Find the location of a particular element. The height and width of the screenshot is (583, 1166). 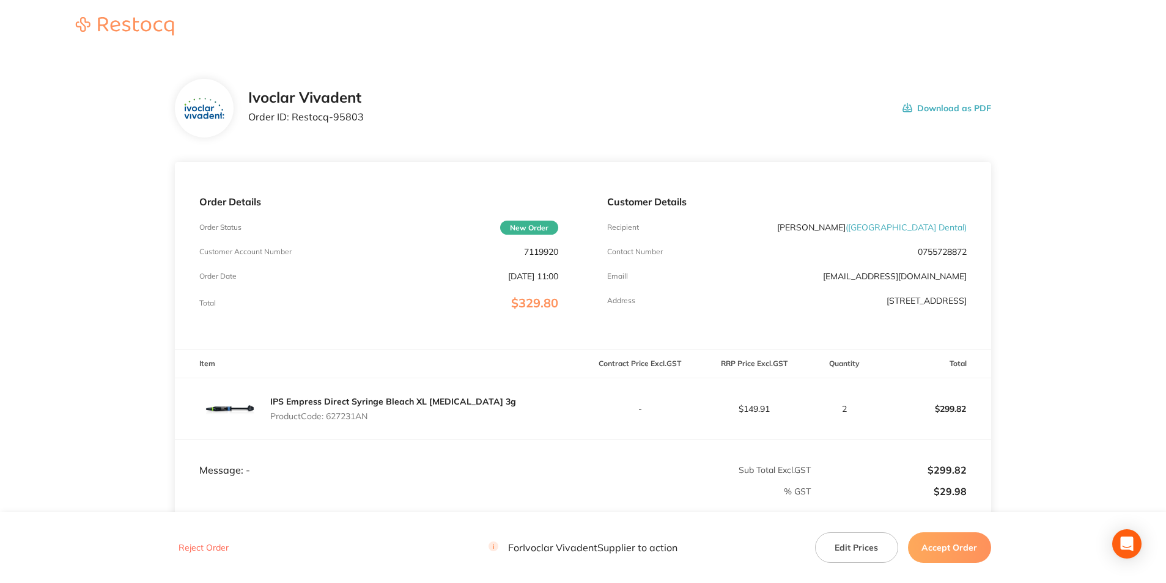

img: ZTZpajdpOQ is located at coordinates (204, 108).